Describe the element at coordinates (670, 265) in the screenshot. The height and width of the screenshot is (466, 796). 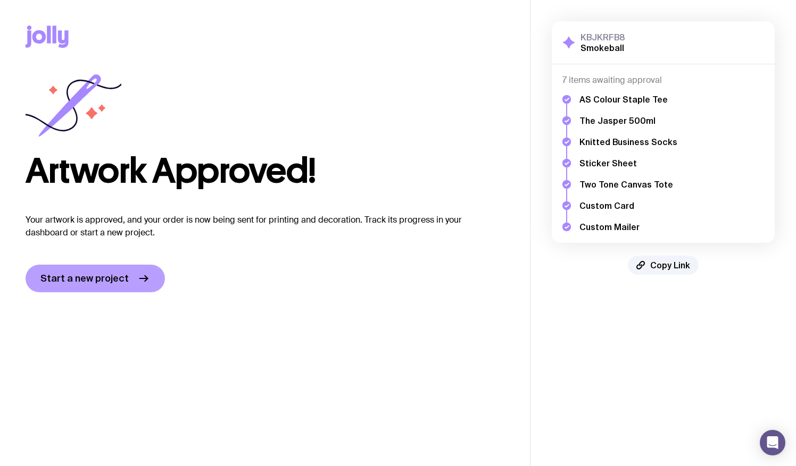
I see `span: Copy Link` at that location.